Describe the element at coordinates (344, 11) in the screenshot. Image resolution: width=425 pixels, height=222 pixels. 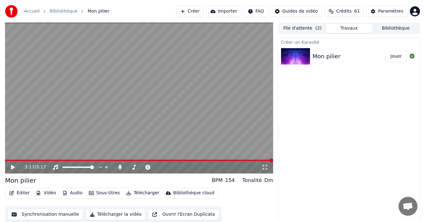
I see `button: Crédits61` at that location.